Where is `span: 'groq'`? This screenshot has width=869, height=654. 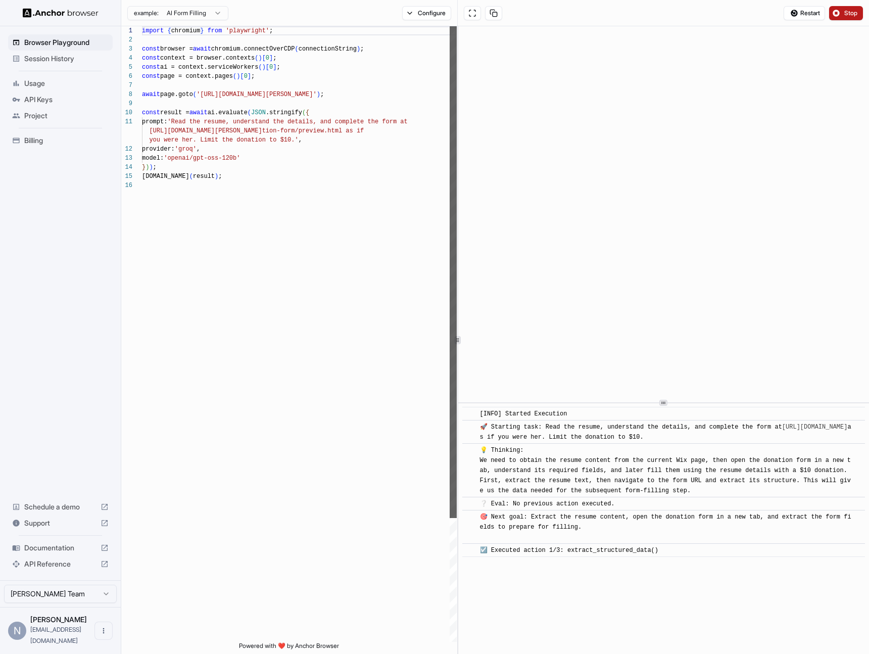
span: 'groq' is located at coordinates (185, 149).